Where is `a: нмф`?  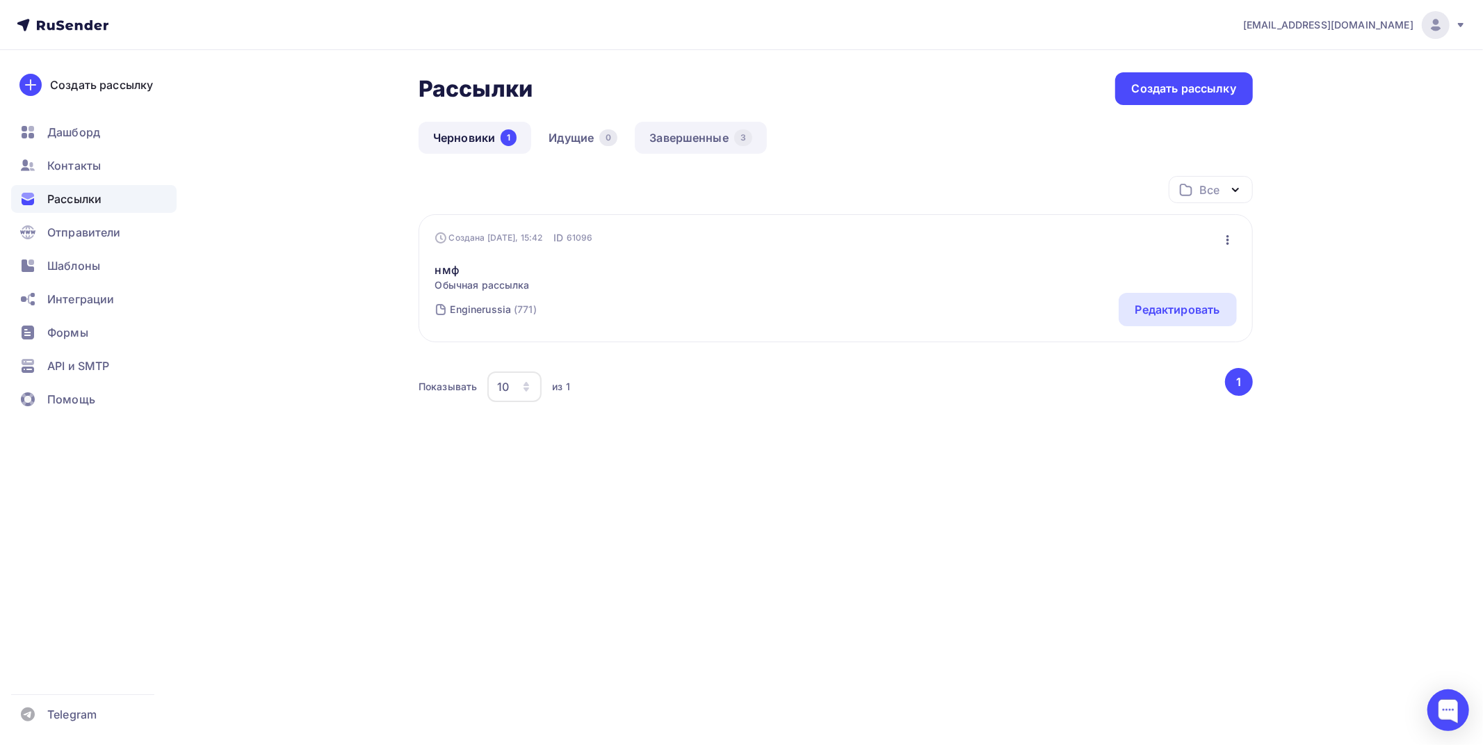
a: нмф is located at coordinates (482, 270).